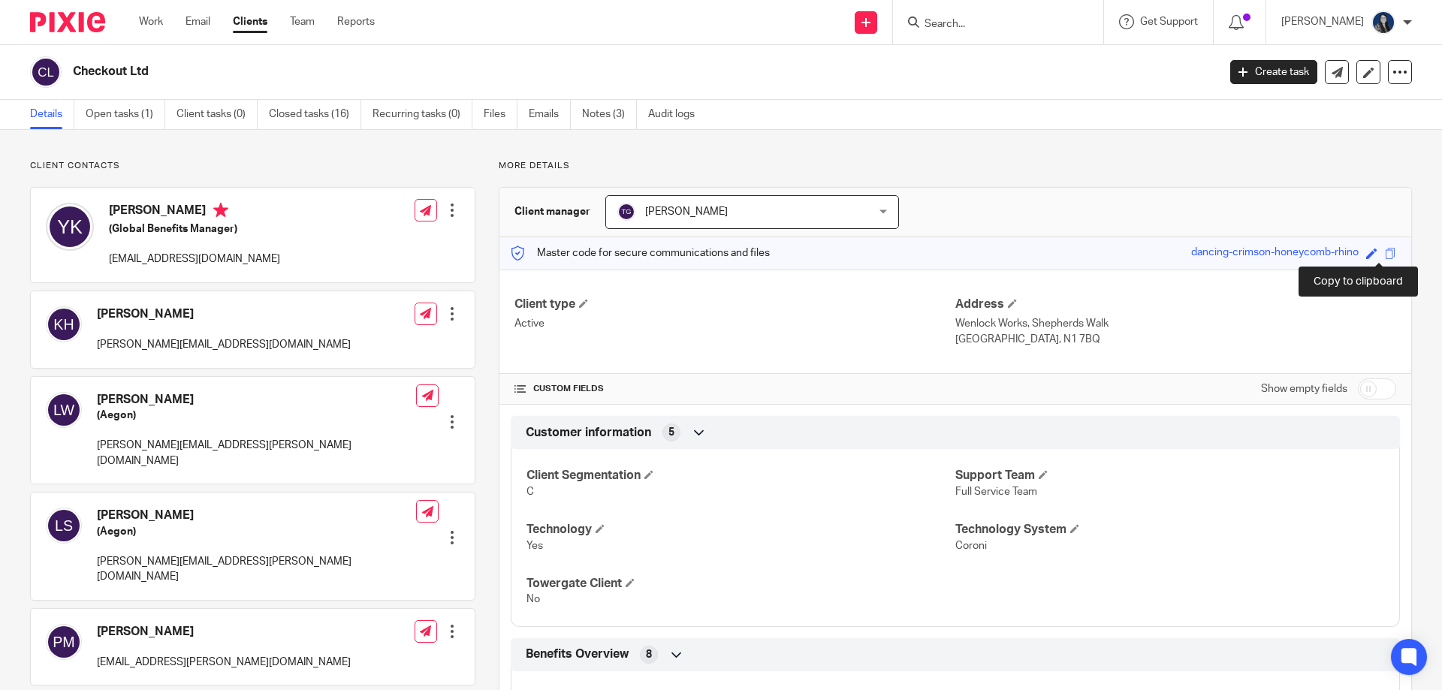 The width and height of the screenshot is (1442, 690). Describe the element at coordinates (500, 114) in the screenshot. I see `a: Files` at that location.